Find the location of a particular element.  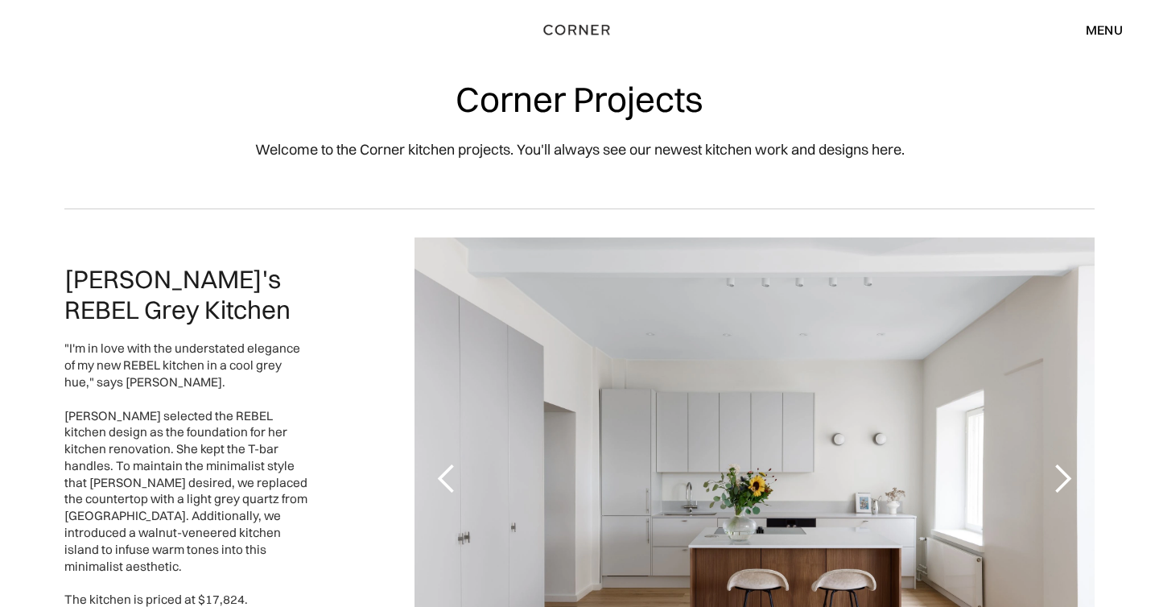

h1: Corner Projects is located at coordinates (579, 99).